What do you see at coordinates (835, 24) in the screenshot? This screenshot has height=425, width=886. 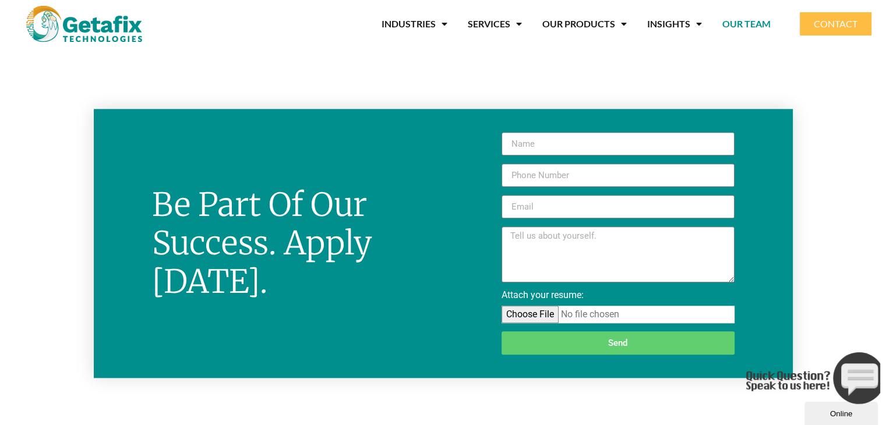 I see `span: CONTACT` at bounding box center [835, 24].